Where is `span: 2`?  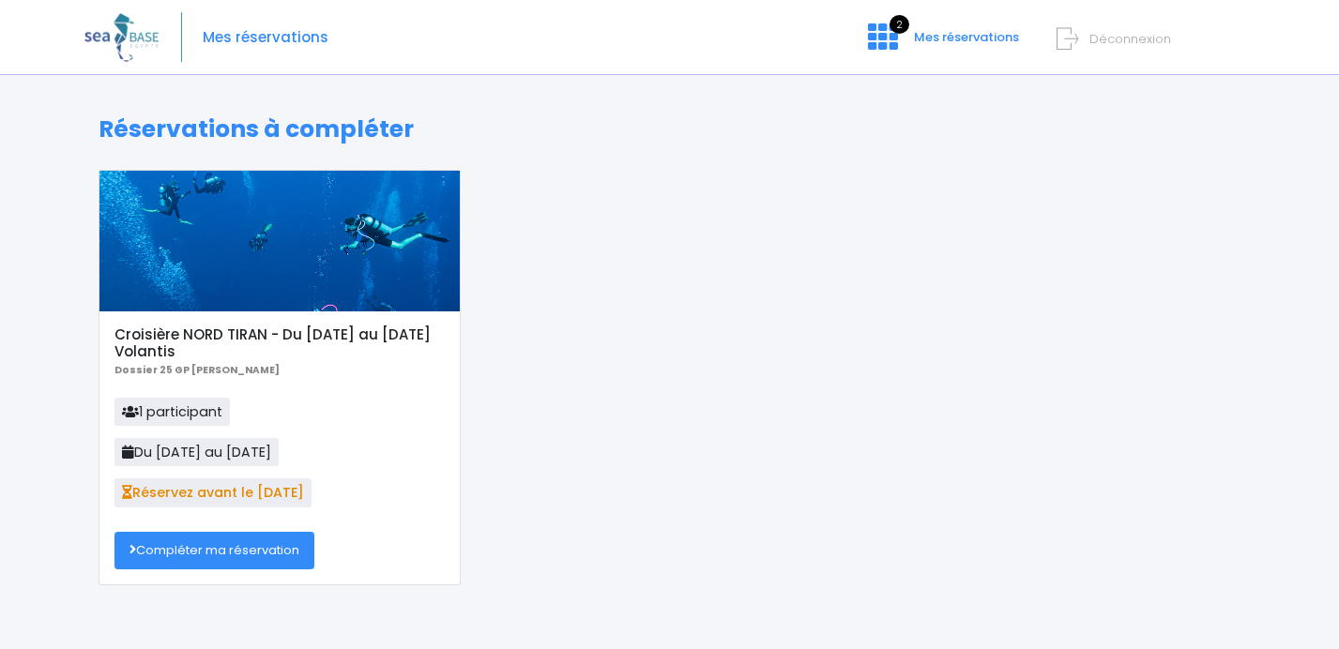 span: 2 is located at coordinates (899, 24).